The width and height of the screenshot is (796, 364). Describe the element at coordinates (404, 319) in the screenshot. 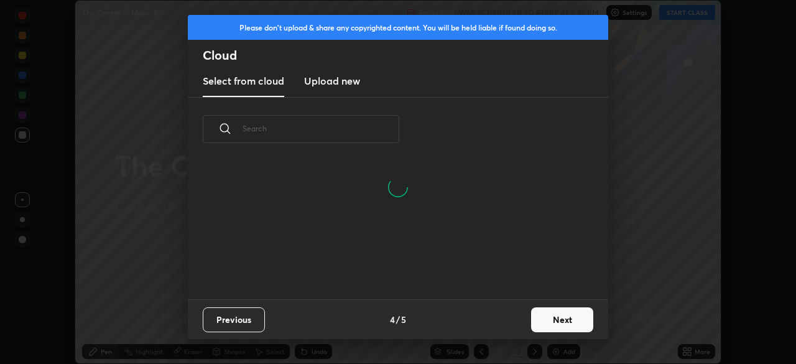

I see `h4: 5` at that location.